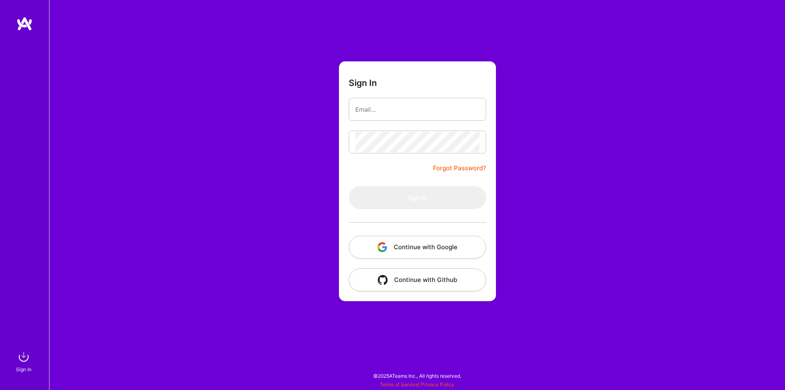 The height and width of the screenshot is (390, 785). I want to click on button: Continue with Google, so click(417, 247).